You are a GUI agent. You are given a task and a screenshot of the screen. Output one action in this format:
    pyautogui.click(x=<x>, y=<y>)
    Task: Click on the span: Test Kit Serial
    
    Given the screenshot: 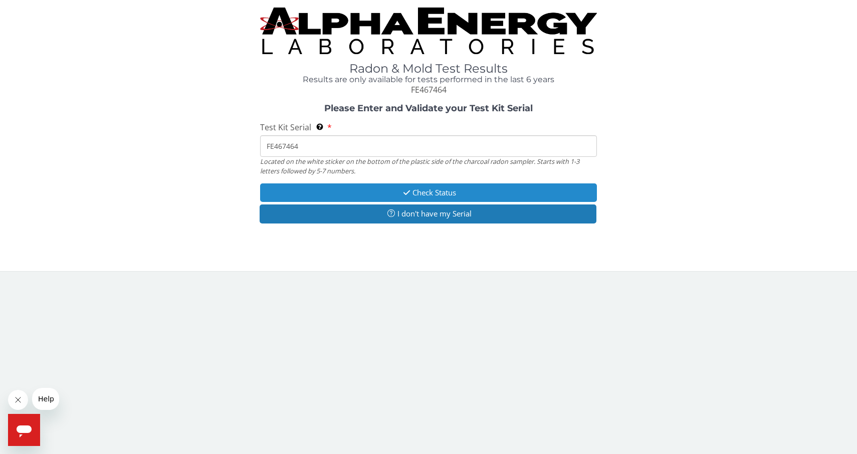 What is the action you would take?
    pyautogui.click(x=286, y=127)
    